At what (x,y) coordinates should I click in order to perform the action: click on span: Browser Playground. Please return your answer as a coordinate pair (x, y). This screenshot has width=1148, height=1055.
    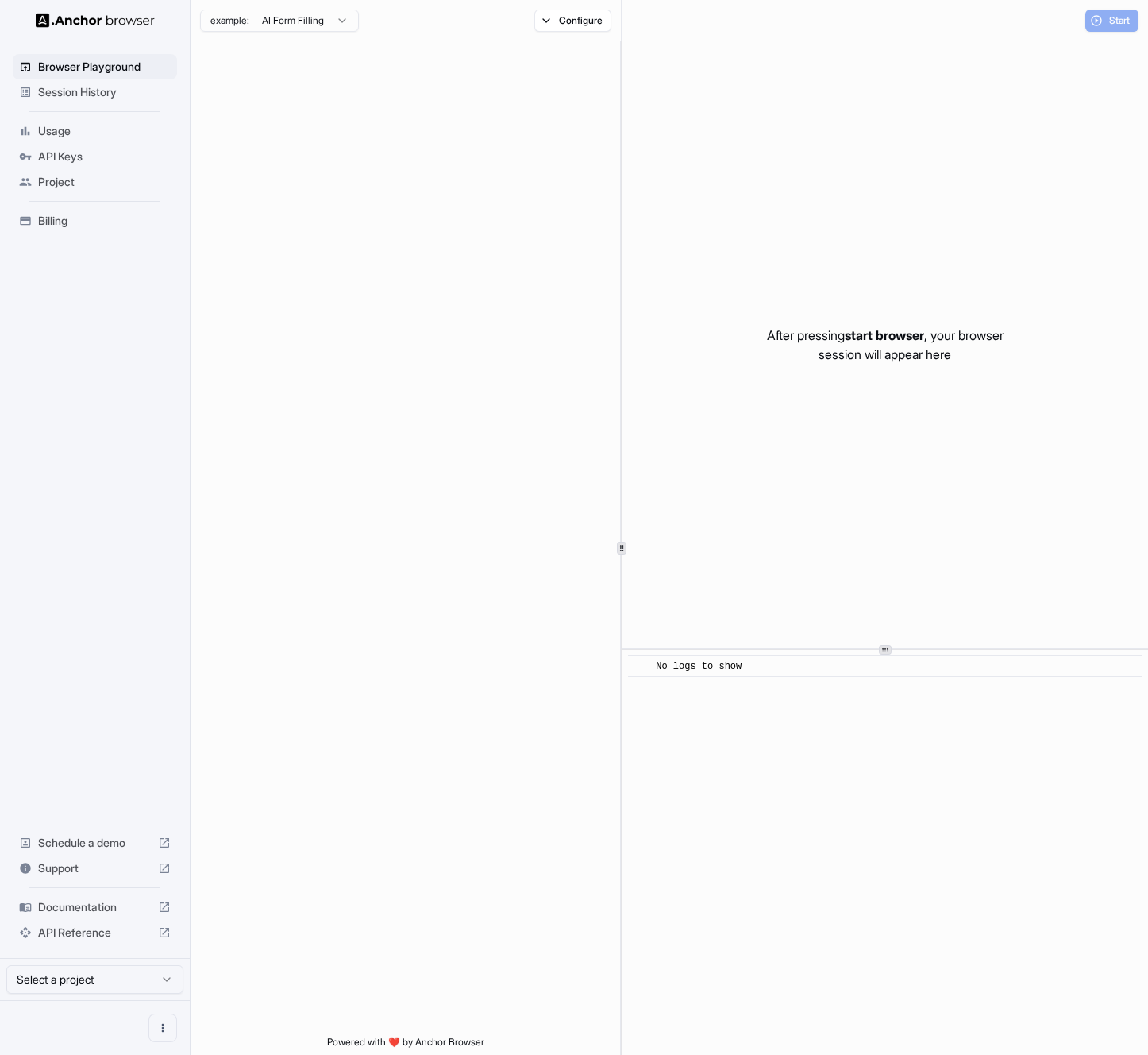
    Looking at the image, I should click on (104, 67).